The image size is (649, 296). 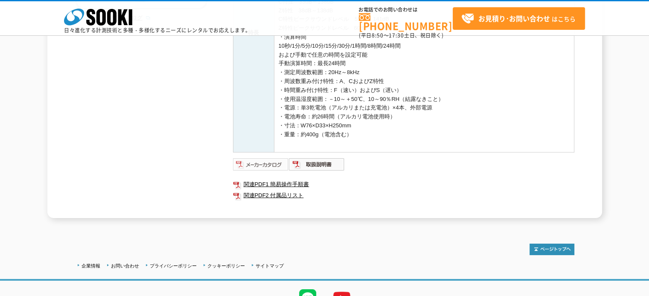 What do you see at coordinates (518, 19) in the screenshot?
I see `span: はこちら` at bounding box center [518, 19].